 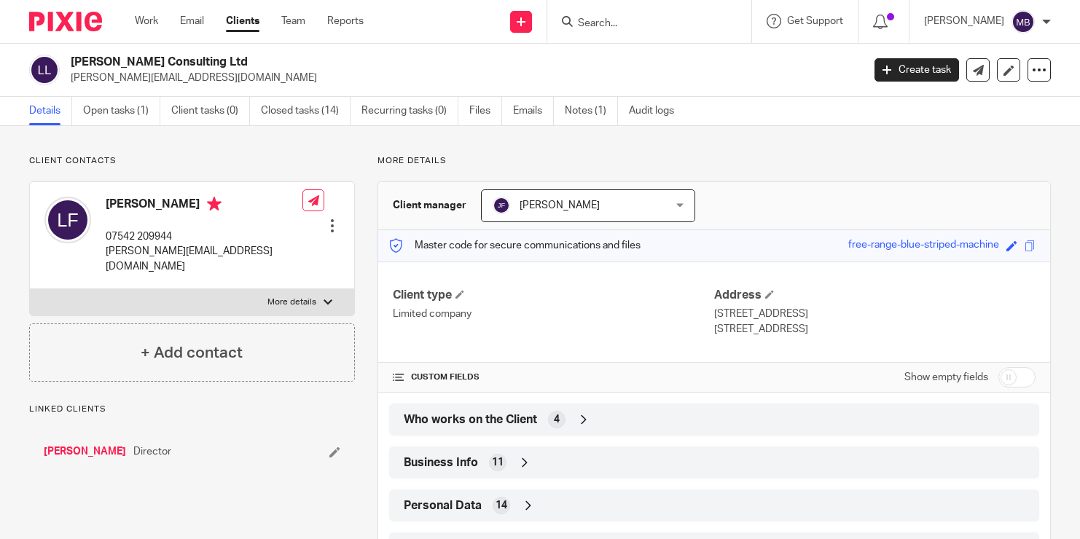 What do you see at coordinates (515, 246) in the screenshot?
I see `p: Master code for secure communications and files` at bounding box center [515, 246].